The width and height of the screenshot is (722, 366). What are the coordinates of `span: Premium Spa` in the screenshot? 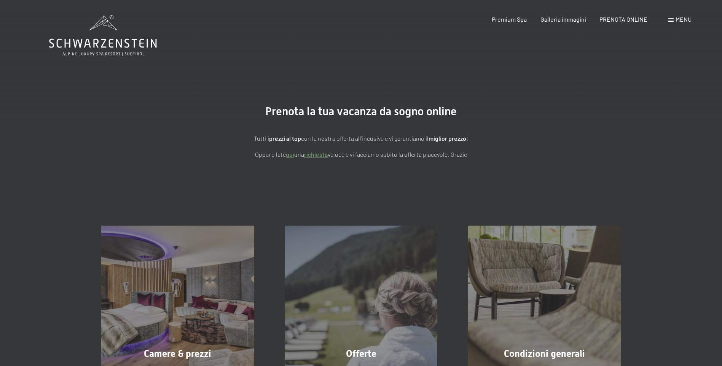 It's located at (509, 19).